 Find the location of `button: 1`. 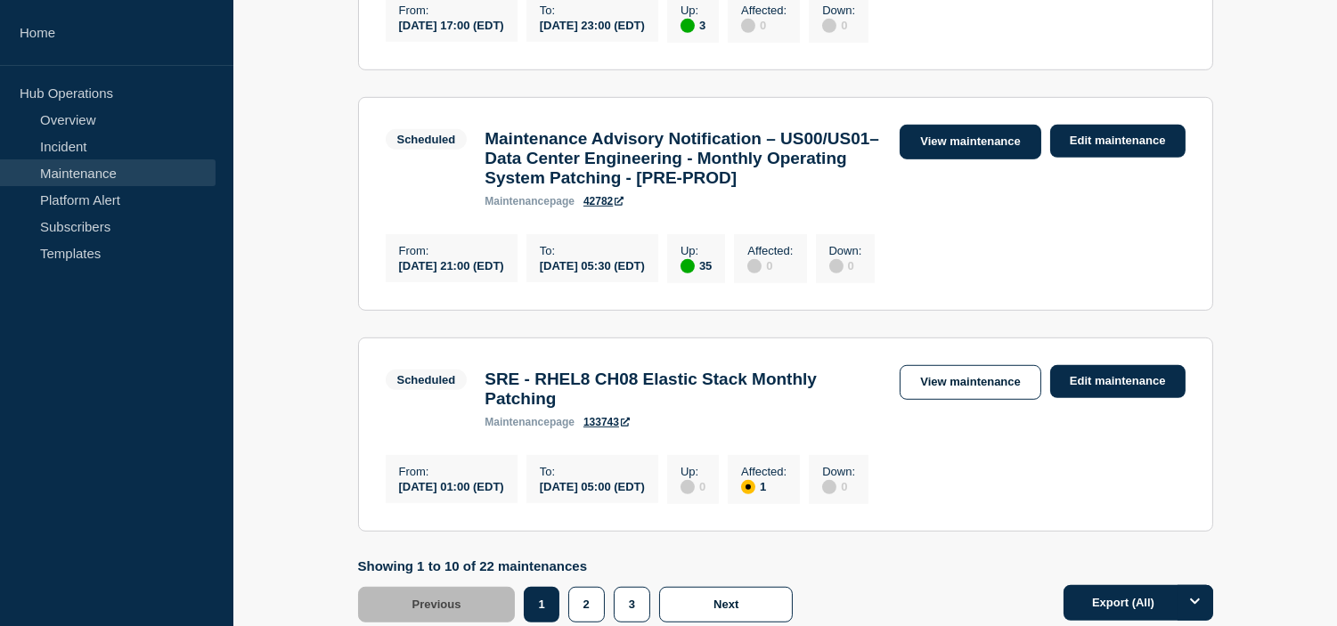

button: 1 is located at coordinates (541, 605).